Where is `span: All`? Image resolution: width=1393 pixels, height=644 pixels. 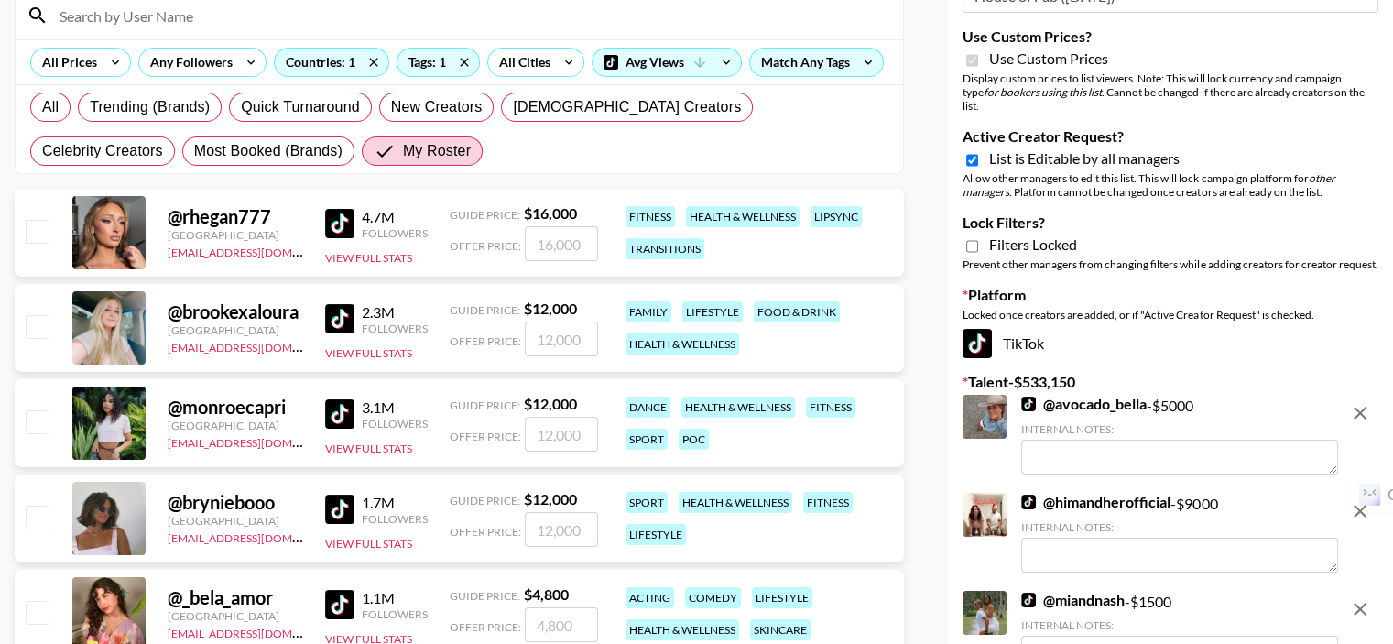
span: All is located at coordinates (50, 107).